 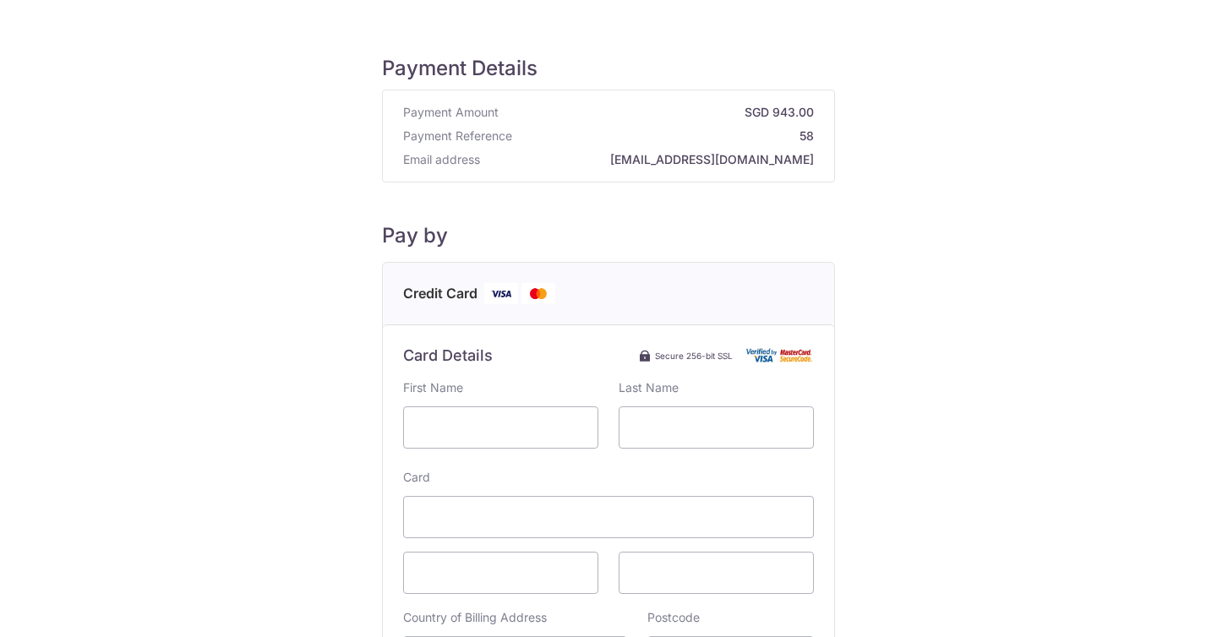 I want to click on img: Card secure, so click(x=780, y=355).